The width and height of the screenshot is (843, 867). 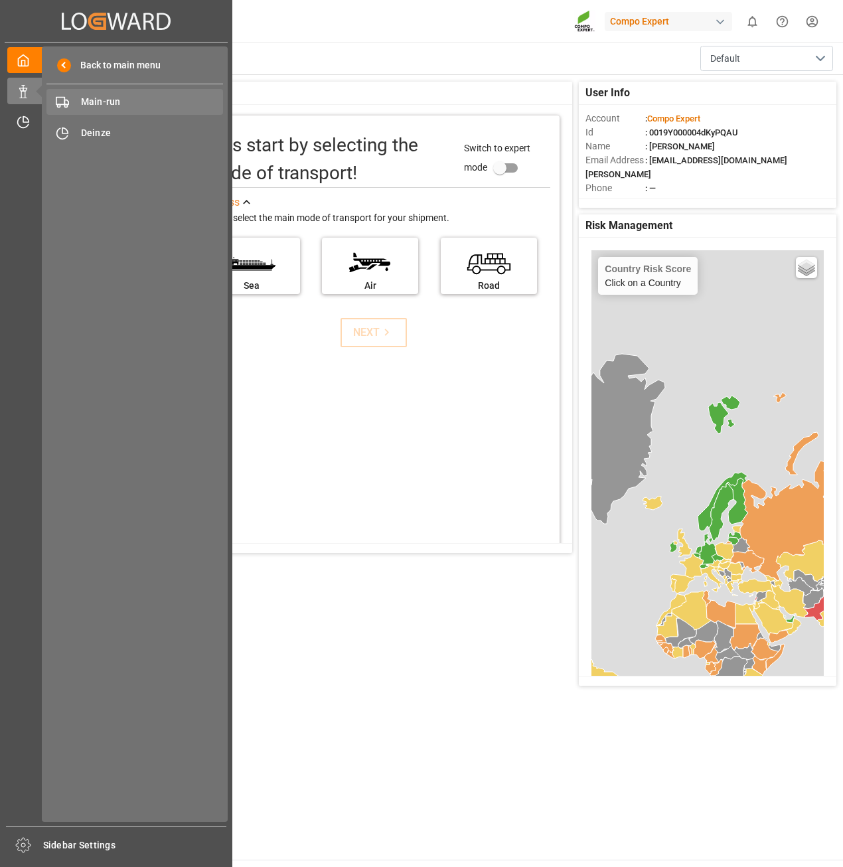 I want to click on h4: Country Risk Score, so click(x=648, y=269).